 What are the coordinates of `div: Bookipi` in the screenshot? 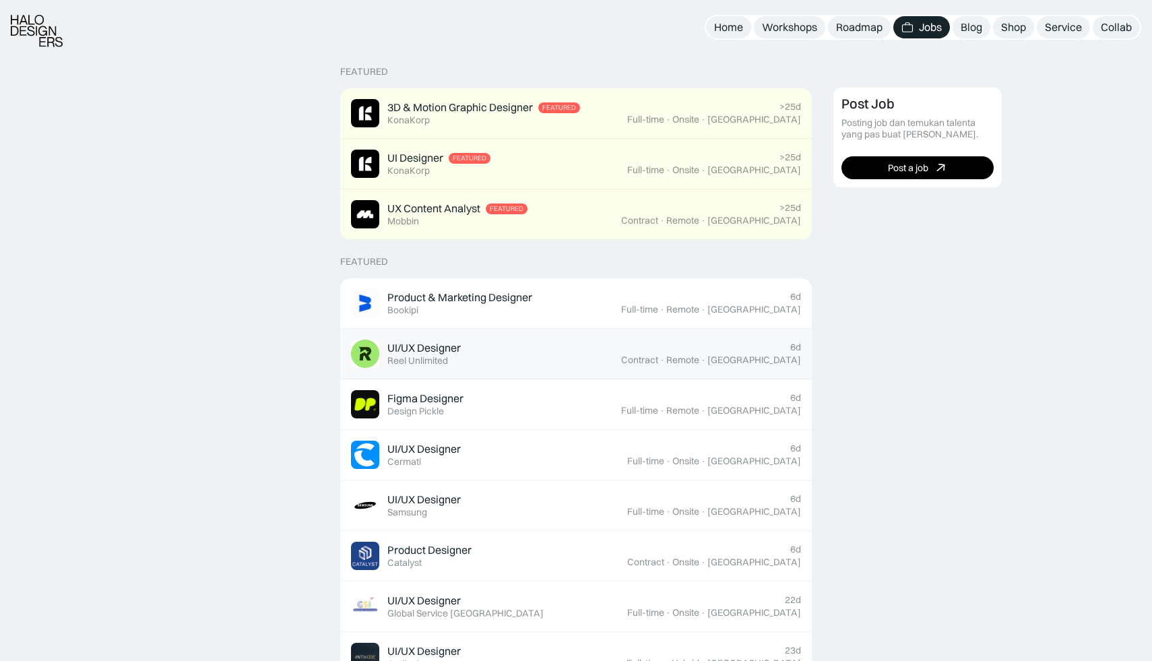 It's located at (403, 310).